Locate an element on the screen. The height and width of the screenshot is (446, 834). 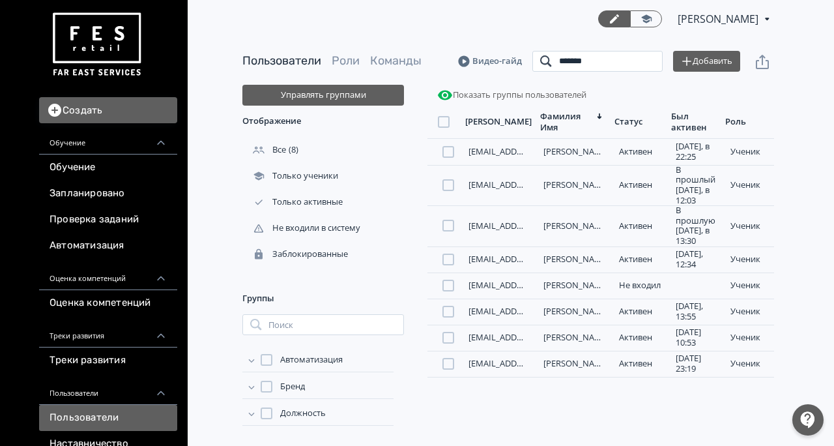
div: Пользователи is located at coordinates (108, 389).